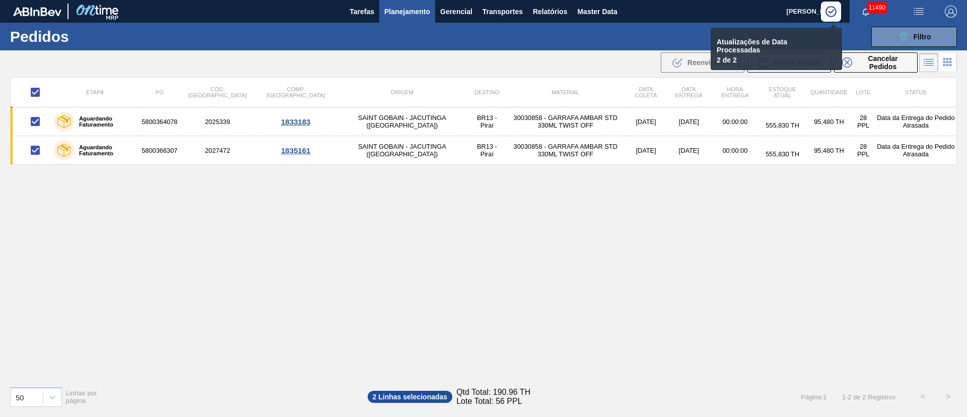 This screenshot has height=417, width=967. What do you see at coordinates (929, 62) in the screenshot?
I see `div: Visão em Lista` at bounding box center [929, 62].